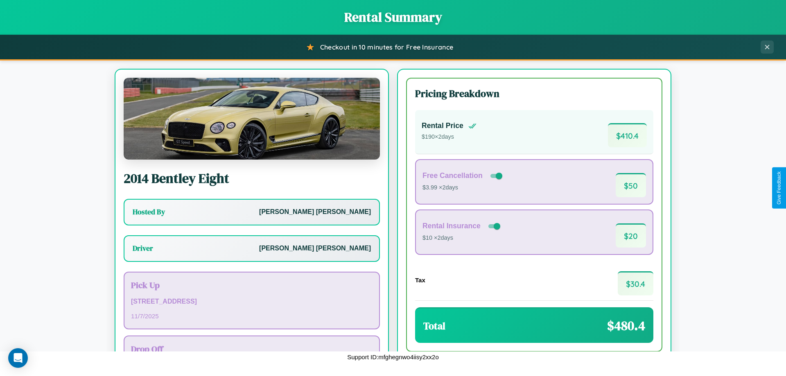  Describe the element at coordinates (631, 185) in the screenshot. I see `span: $ 50` at that location.